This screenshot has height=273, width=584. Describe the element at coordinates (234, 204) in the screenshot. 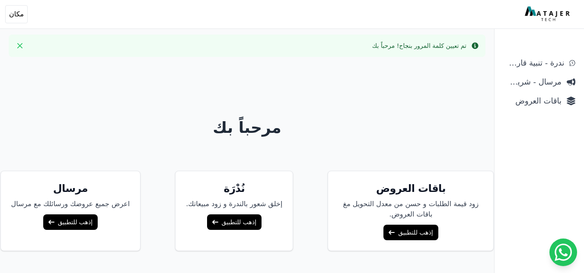

I see `p: إخلق شعور بالندرة و زود مبيعاتك.` at that location.